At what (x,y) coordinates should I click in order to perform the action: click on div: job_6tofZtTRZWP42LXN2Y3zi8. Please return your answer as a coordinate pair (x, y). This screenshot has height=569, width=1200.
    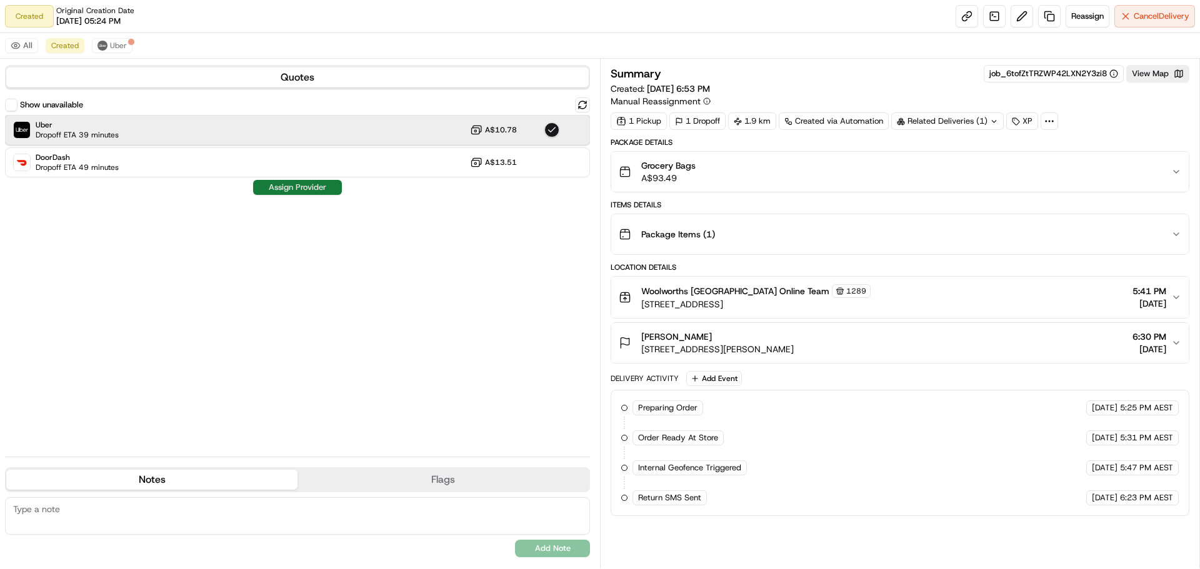
    Looking at the image, I should click on (1054, 74).